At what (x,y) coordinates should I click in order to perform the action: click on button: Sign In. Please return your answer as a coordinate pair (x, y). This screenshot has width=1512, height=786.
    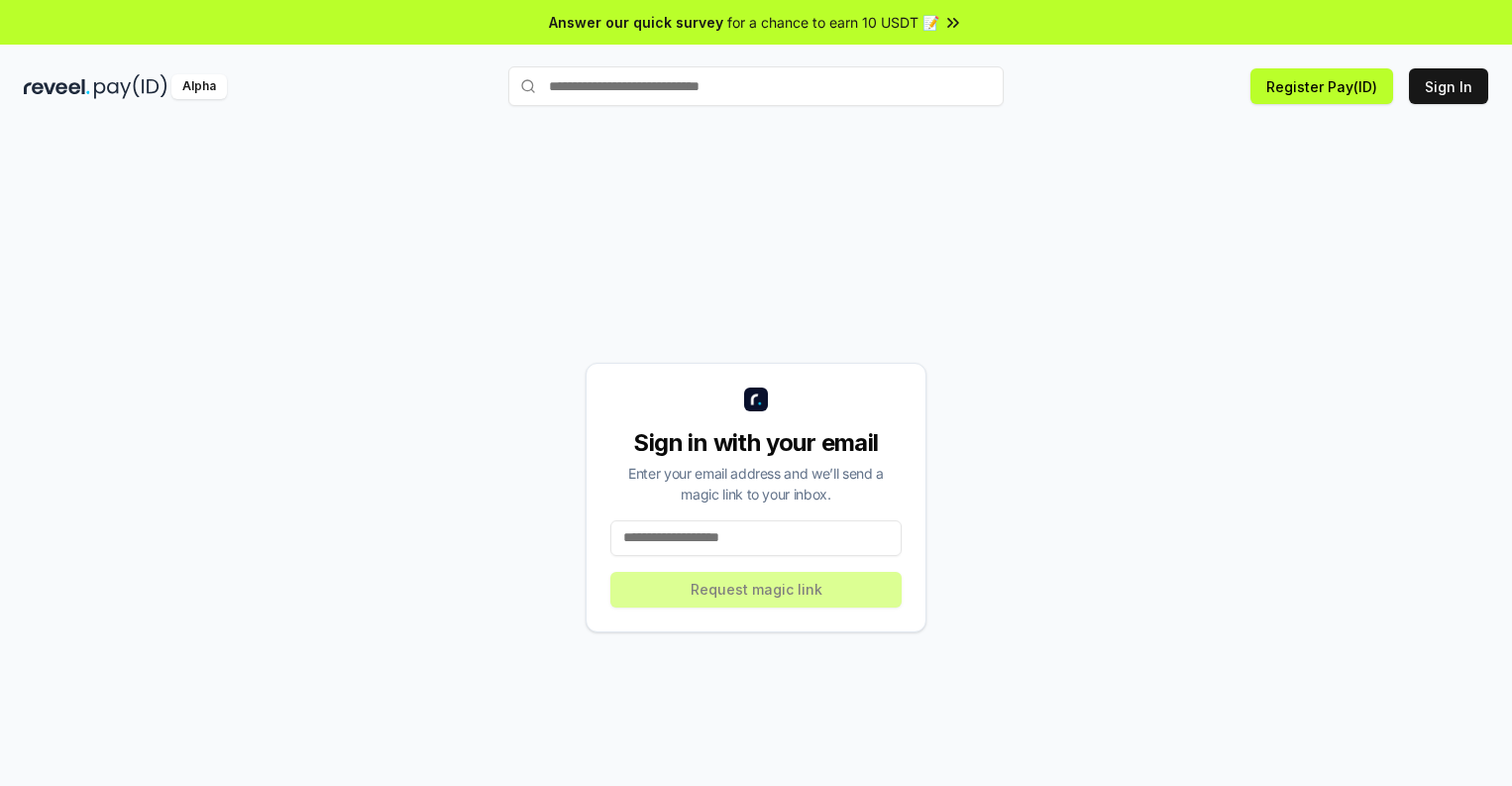
    Looking at the image, I should click on (1449, 86).